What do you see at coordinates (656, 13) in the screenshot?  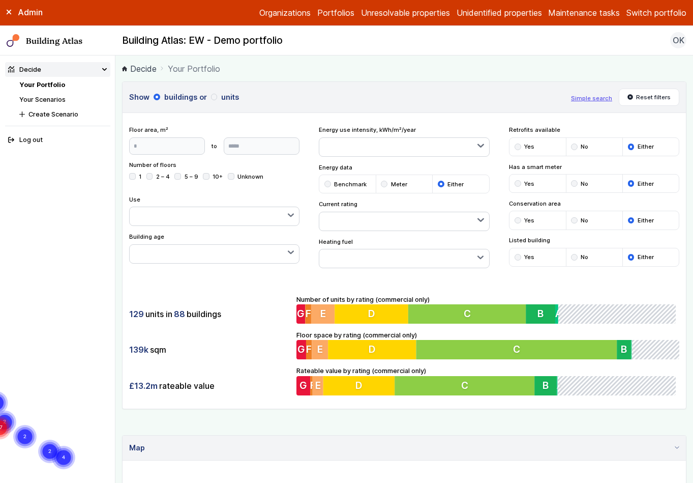 I see `button: Switch portfolio` at bounding box center [656, 13].